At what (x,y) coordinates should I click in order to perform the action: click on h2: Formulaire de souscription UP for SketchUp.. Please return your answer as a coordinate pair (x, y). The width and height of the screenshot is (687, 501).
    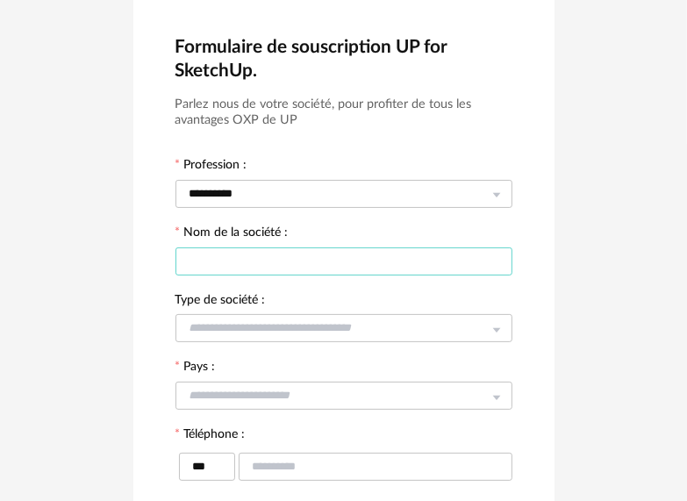
    Looking at the image, I should click on (344, 59).